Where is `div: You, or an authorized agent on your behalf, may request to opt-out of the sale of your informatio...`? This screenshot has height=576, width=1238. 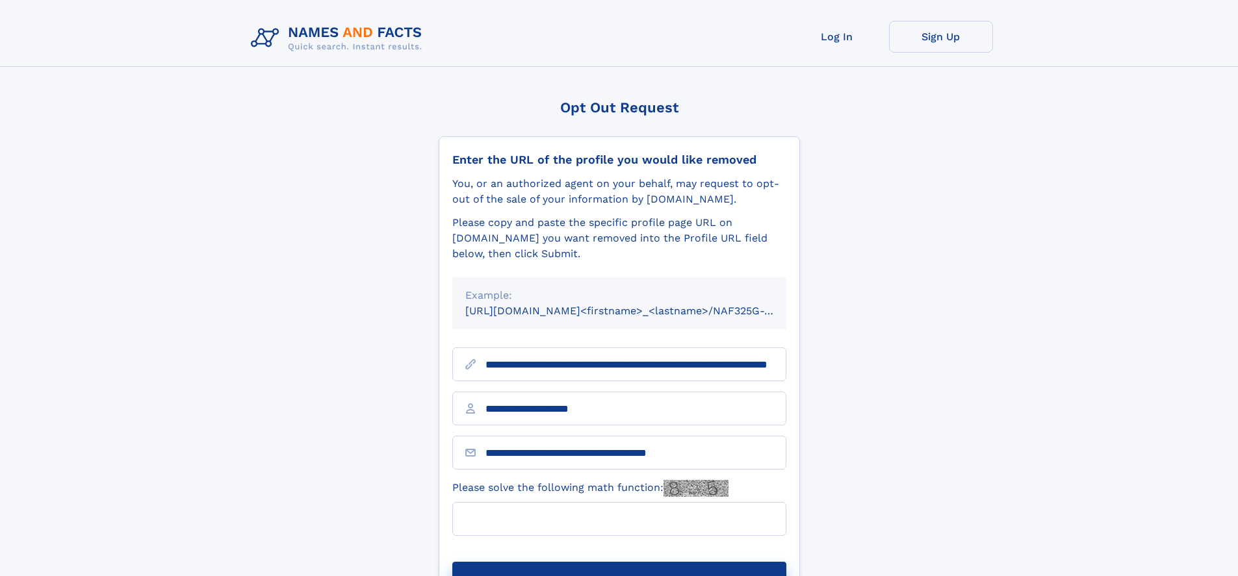
div: You, or an authorized agent on your behalf, may request to opt-out of the sale of your informatio... is located at coordinates (619, 192).